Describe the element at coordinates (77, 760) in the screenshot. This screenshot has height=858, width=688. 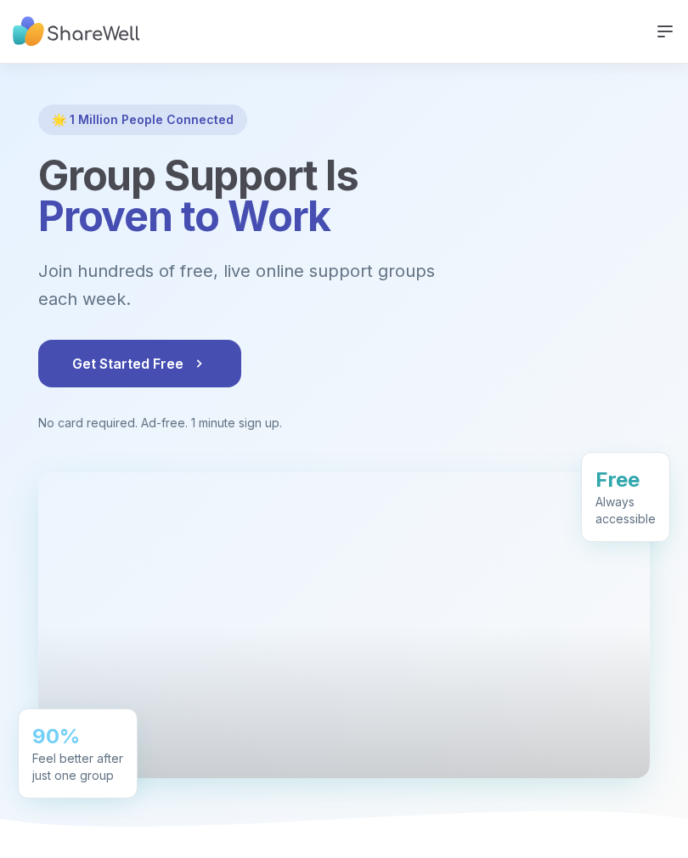
I see `div: Feel better after just one group` at that location.